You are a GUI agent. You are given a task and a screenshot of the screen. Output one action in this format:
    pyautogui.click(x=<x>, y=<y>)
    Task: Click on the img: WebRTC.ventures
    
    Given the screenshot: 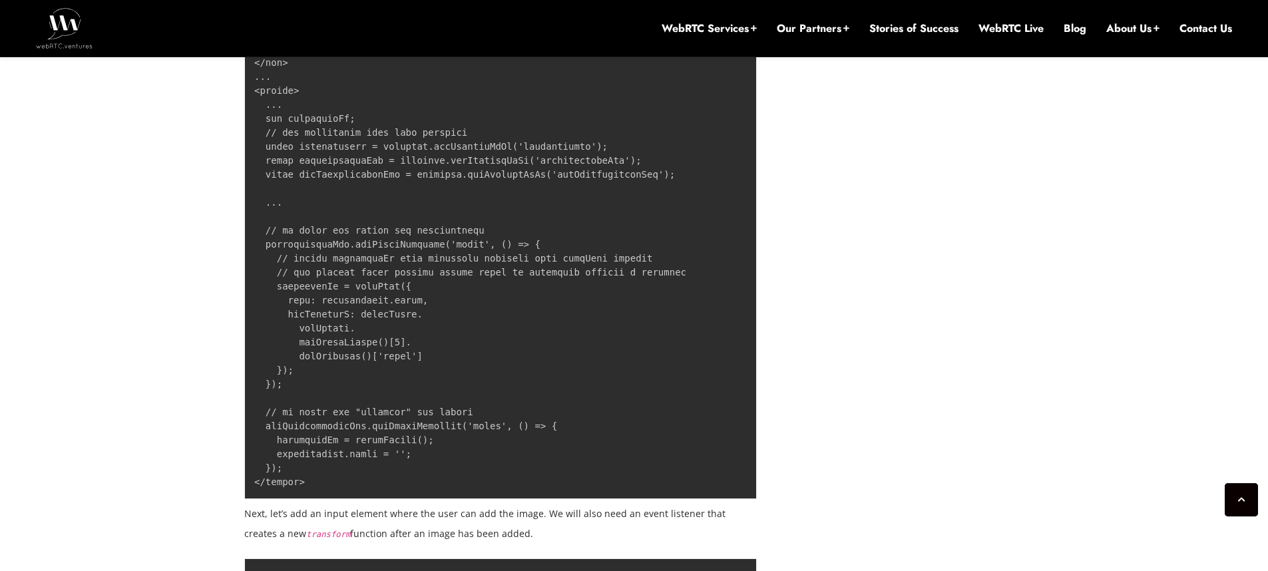 What is the action you would take?
    pyautogui.click(x=64, y=28)
    